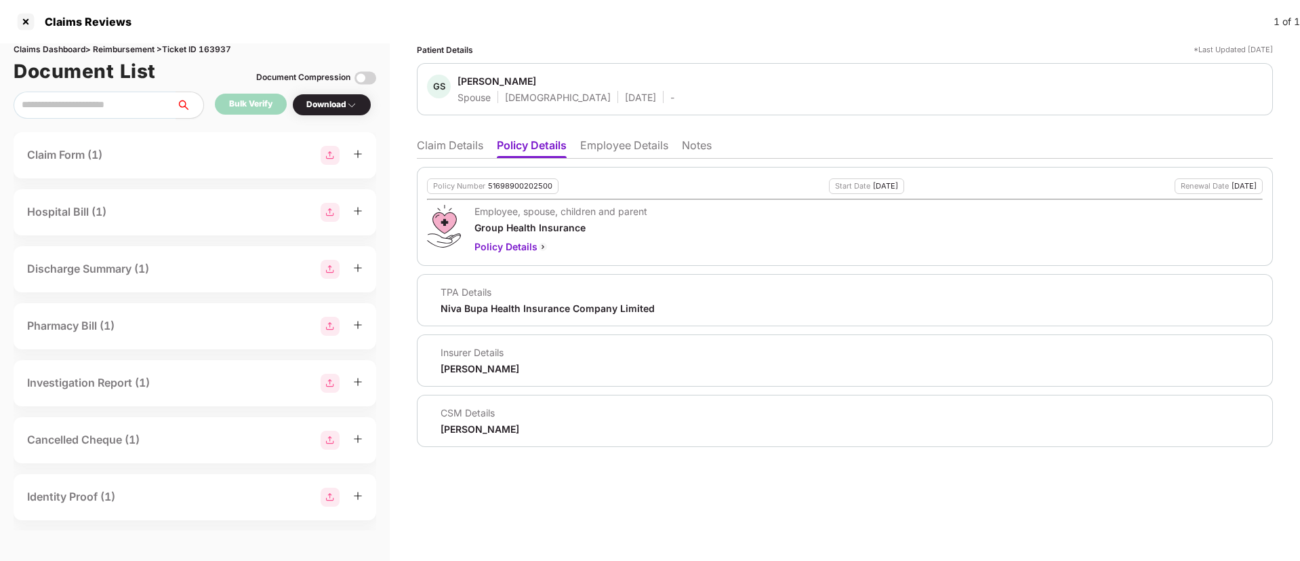 This screenshot has height=561, width=1300. Describe the element at coordinates (71, 496) in the screenshot. I see `div: Identity Proof (1)` at that location.